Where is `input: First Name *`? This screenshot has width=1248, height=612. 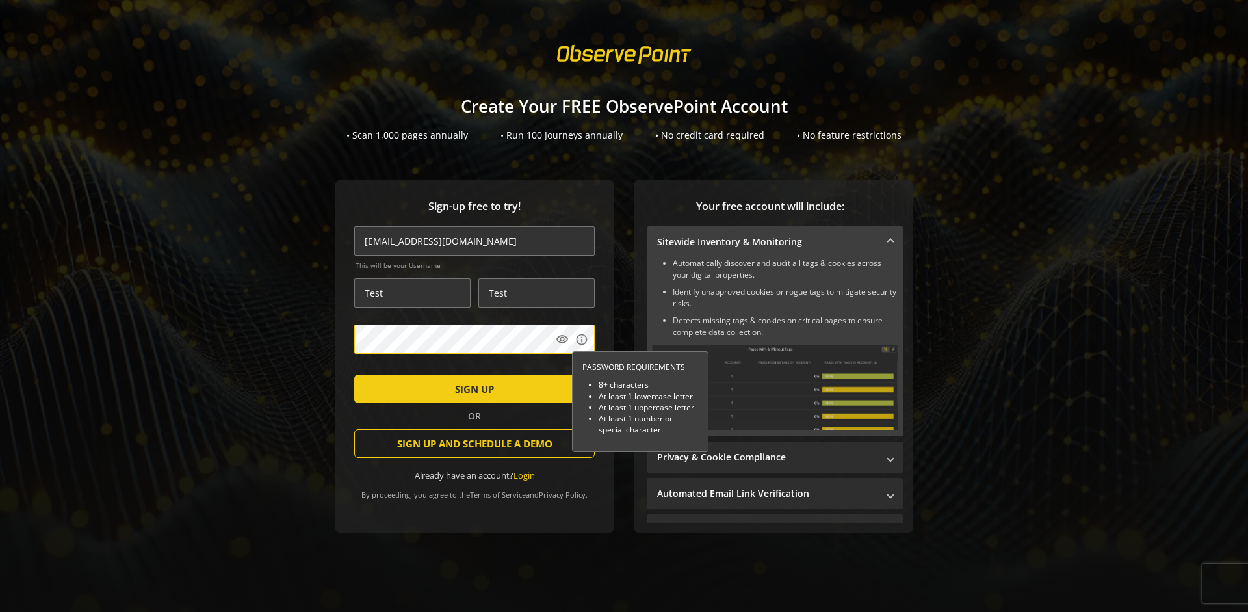
input: First Name * is located at coordinates (412, 293).